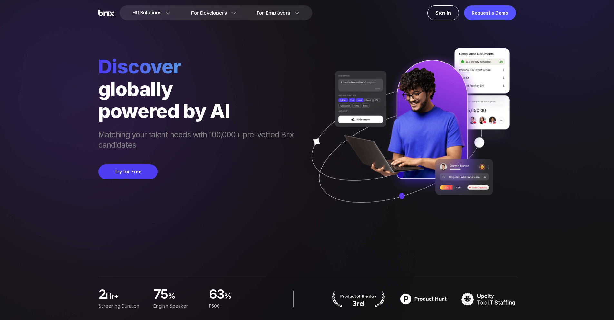 The width and height of the screenshot is (614, 320). I want to click on div: English Speaker, so click(177, 306).